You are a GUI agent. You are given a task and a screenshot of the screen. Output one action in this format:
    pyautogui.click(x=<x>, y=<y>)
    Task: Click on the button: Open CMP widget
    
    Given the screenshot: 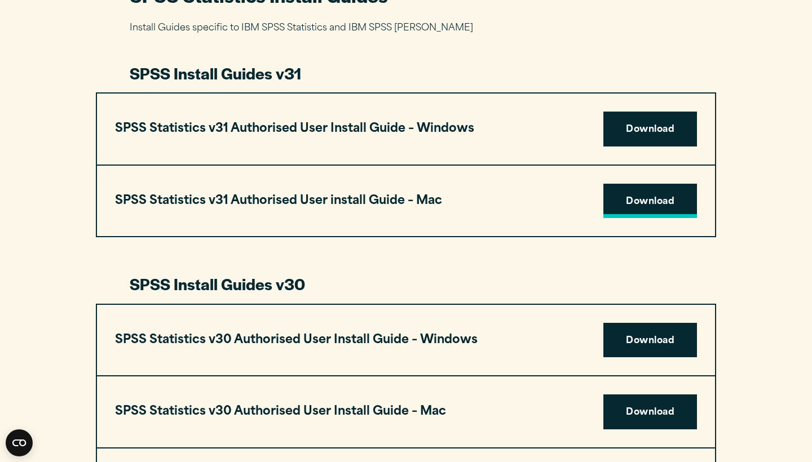 What is the action you would take?
    pyautogui.click(x=19, y=443)
    